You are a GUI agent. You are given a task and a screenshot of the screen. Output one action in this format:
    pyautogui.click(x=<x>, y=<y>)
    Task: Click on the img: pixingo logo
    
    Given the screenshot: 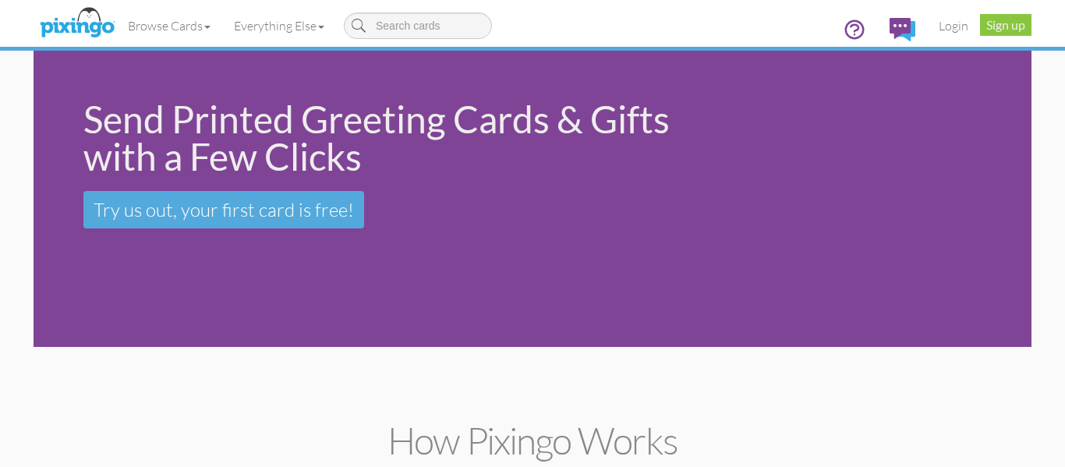 What is the action you would take?
    pyautogui.click(x=77, y=23)
    